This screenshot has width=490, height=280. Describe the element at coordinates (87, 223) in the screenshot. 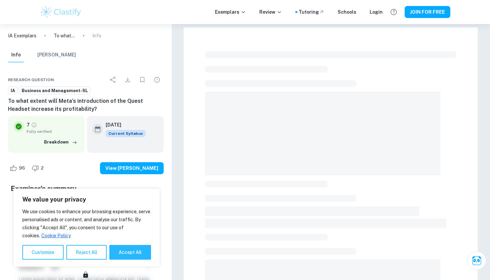

I see `p: We use cookies to enhance your browsing experience, serve personalised ads or content, and analys...` at that location.